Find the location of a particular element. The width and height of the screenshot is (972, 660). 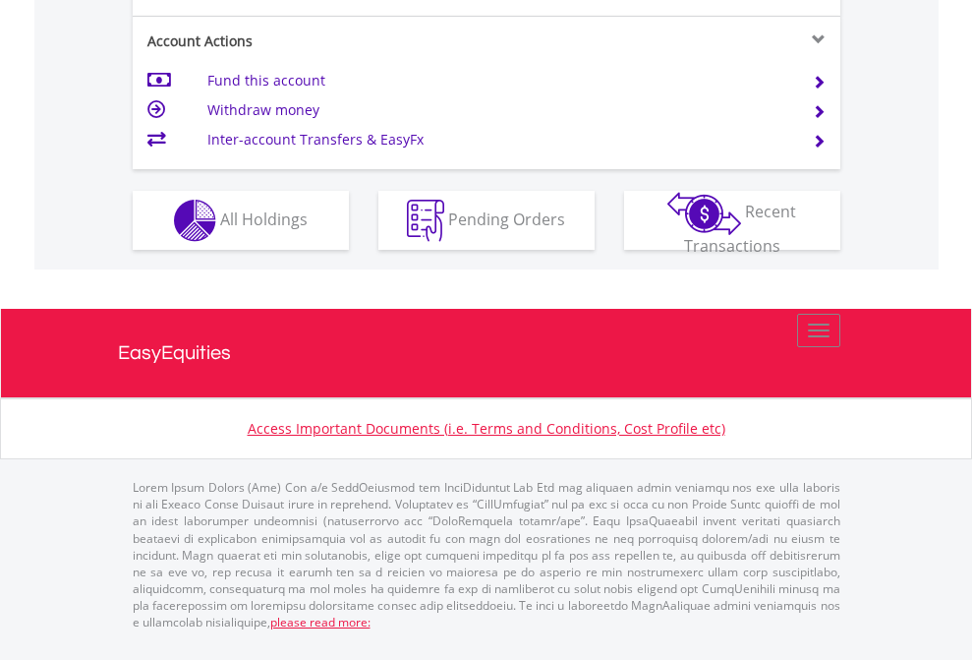

a: please read more: is located at coordinates (321, 621).